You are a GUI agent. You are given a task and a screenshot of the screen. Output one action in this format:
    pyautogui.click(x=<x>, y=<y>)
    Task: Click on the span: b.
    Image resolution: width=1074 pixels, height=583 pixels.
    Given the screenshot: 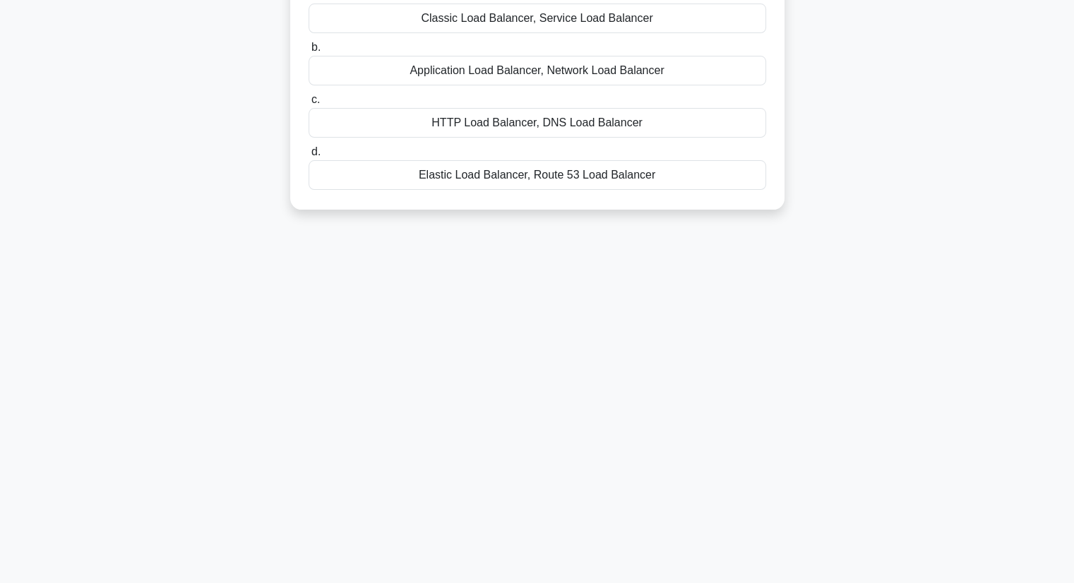 What is the action you would take?
    pyautogui.click(x=316, y=47)
    